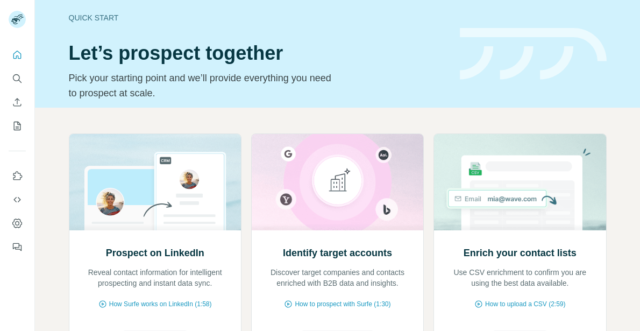 The height and width of the screenshot is (331, 640). Describe the element at coordinates (17, 79) in the screenshot. I see `button: Search` at that location.